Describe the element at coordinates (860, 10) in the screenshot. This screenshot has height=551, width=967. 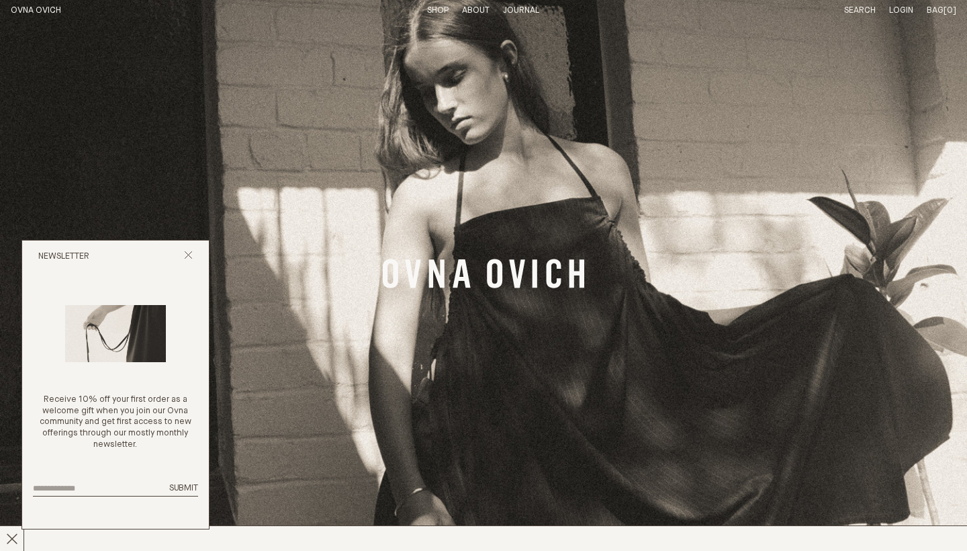
I see `a: Search` at that location.